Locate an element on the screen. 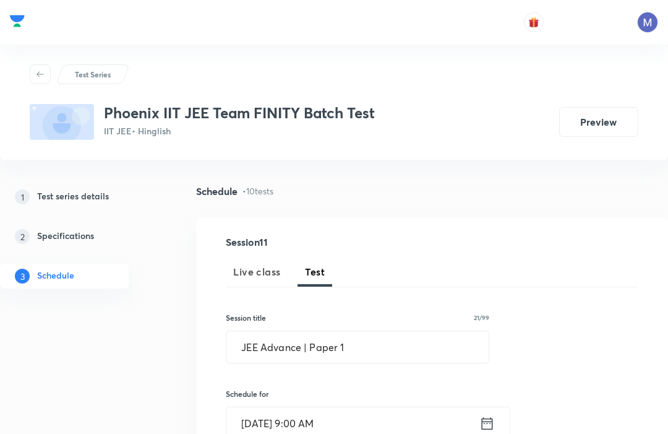  img: Mangilal Choudhary is located at coordinates (648, 22).